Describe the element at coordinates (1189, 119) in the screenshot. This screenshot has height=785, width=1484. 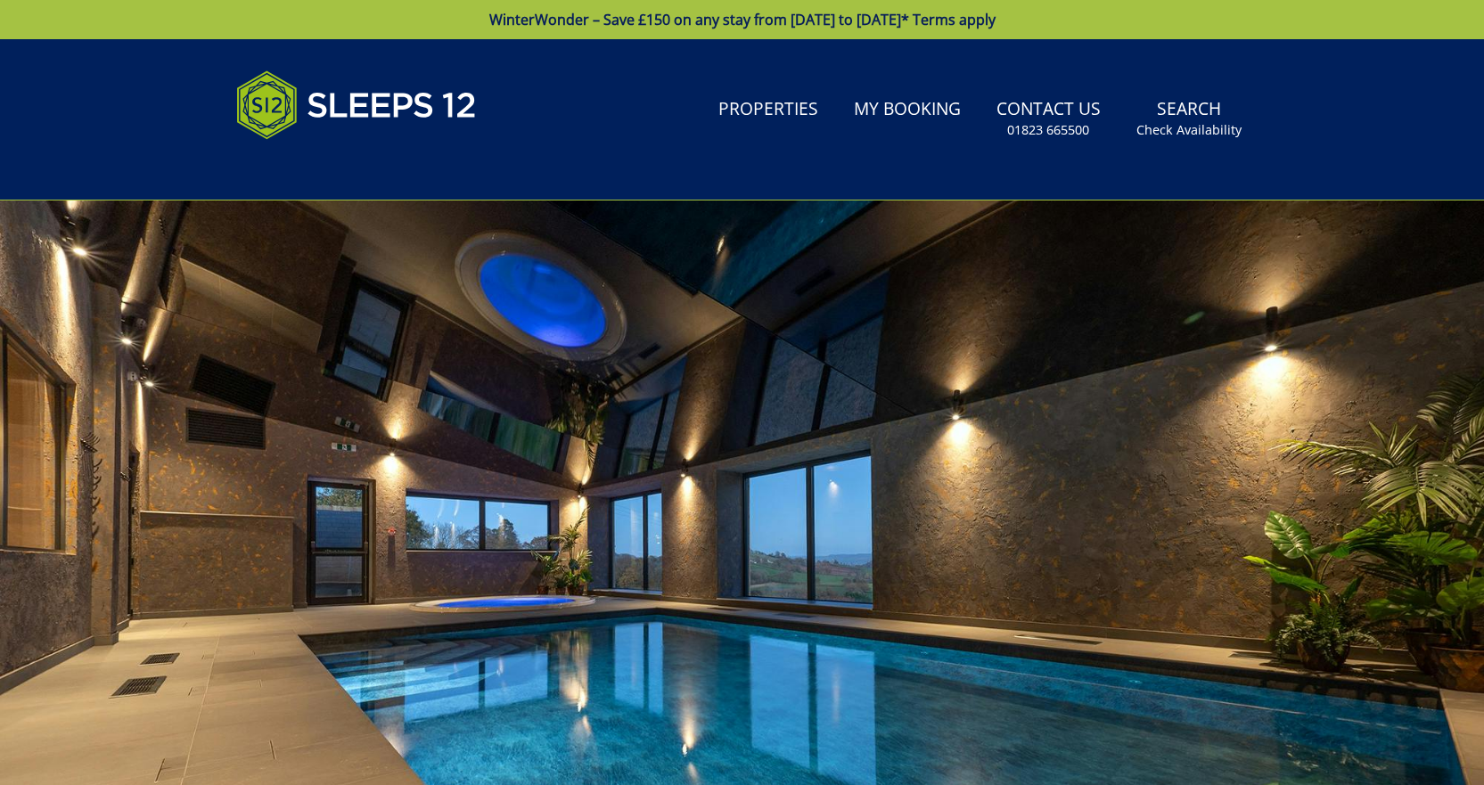
I see `a: SearchCheck Availability` at that location.